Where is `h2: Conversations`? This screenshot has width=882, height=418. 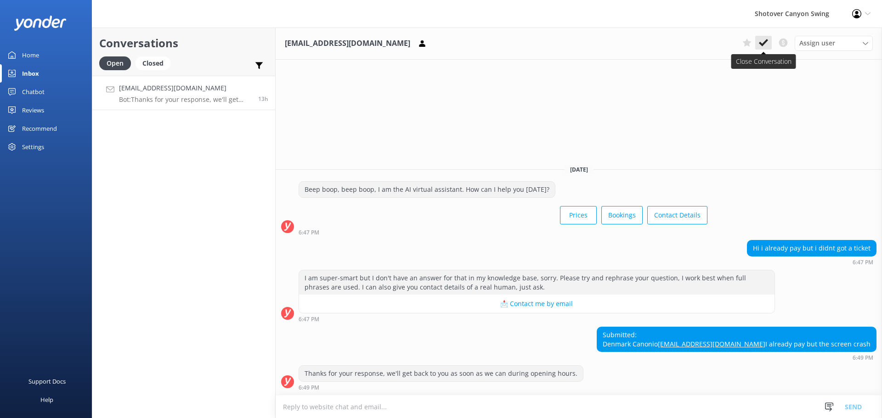 h2: Conversations is located at coordinates (184, 43).